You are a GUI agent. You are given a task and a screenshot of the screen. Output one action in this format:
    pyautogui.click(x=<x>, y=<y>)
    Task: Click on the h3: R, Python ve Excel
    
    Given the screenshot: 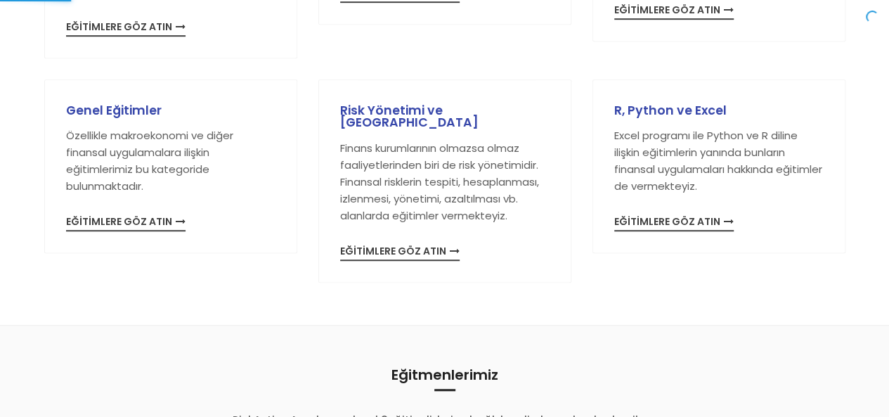 What is the action you would take?
    pyautogui.click(x=719, y=111)
    